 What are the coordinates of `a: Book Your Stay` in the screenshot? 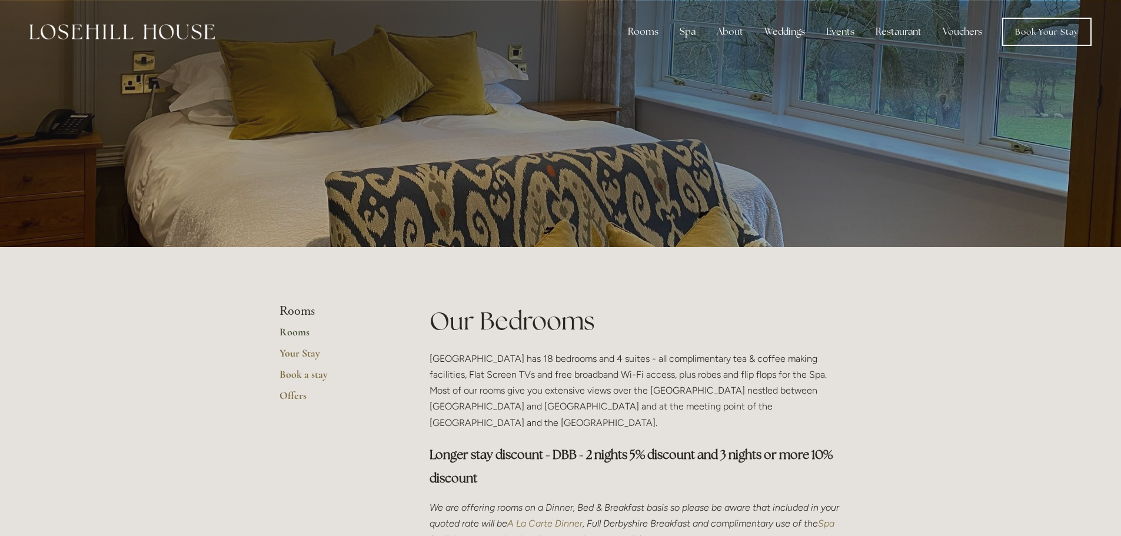 It's located at (1047, 32).